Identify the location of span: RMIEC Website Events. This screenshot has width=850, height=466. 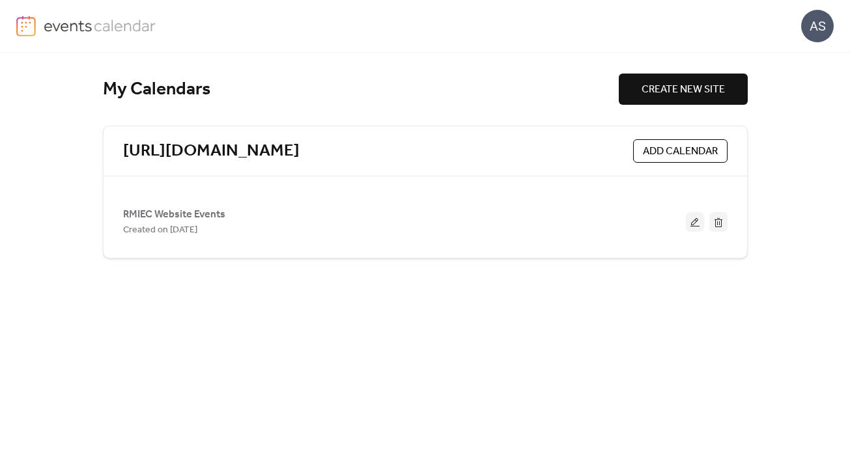
(174, 215).